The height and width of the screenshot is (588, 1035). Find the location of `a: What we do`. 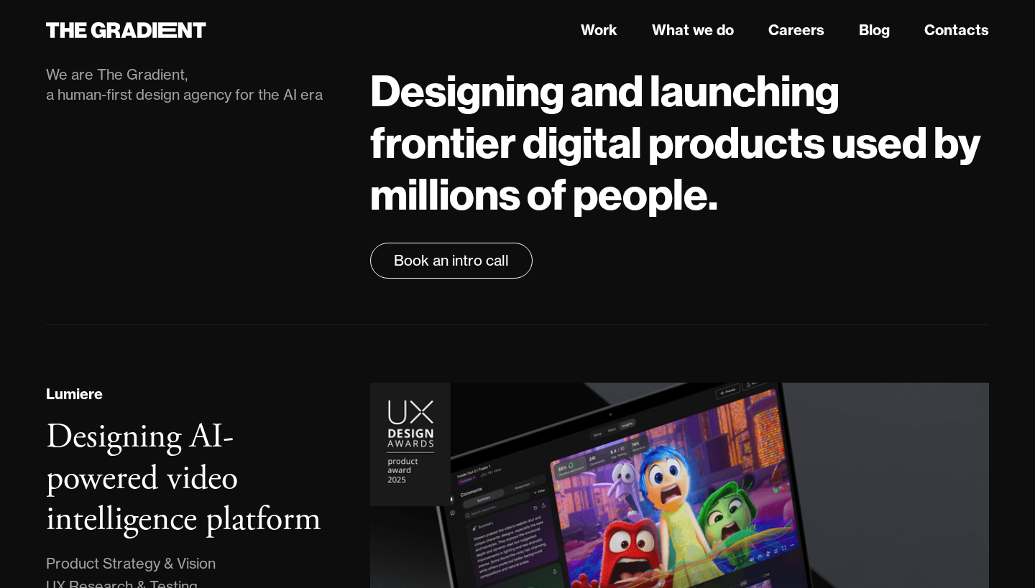

a: What we do is located at coordinates (693, 30).